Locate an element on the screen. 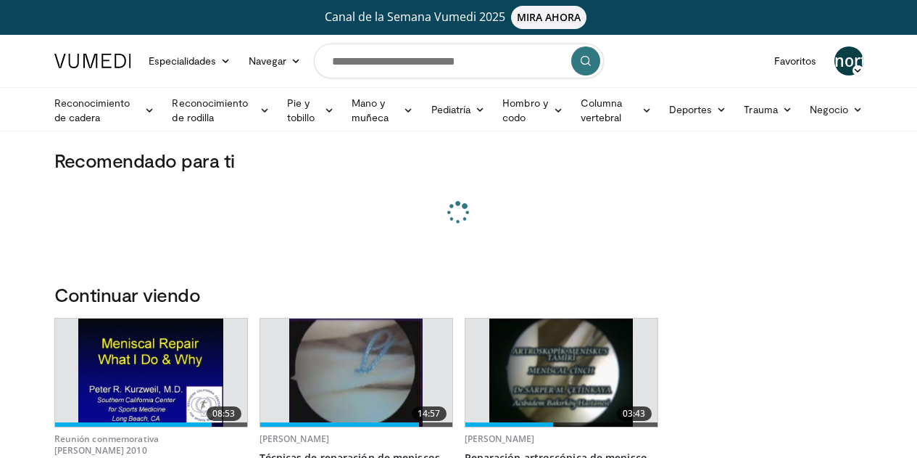 The width and height of the screenshot is (917, 458). a: Trauma is located at coordinates (768, 109).